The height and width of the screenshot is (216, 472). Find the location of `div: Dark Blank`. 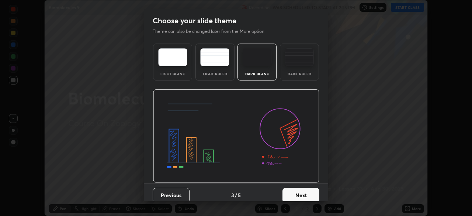

div: Dark Blank is located at coordinates (257, 74).